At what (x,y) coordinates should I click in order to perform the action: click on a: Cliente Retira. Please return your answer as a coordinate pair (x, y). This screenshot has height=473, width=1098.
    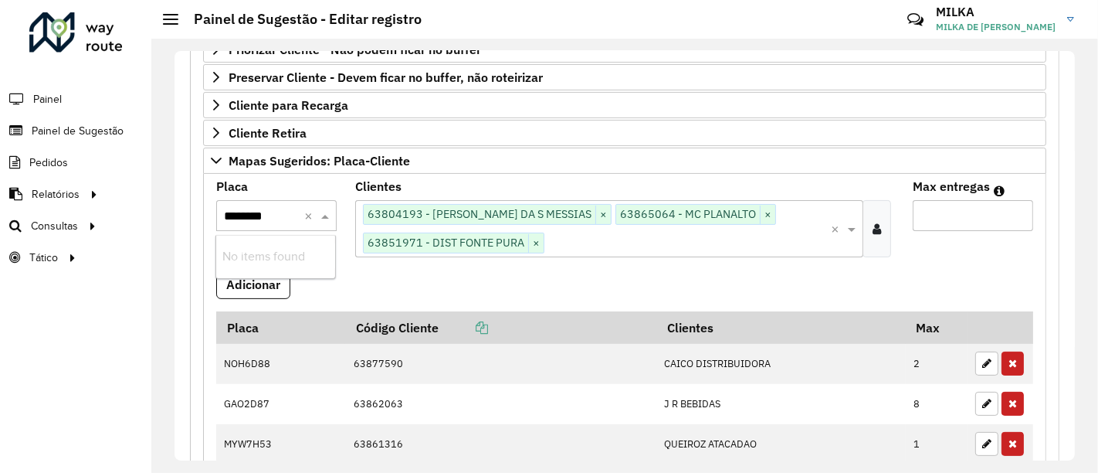
    Looking at the image, I should click on (625, 133).